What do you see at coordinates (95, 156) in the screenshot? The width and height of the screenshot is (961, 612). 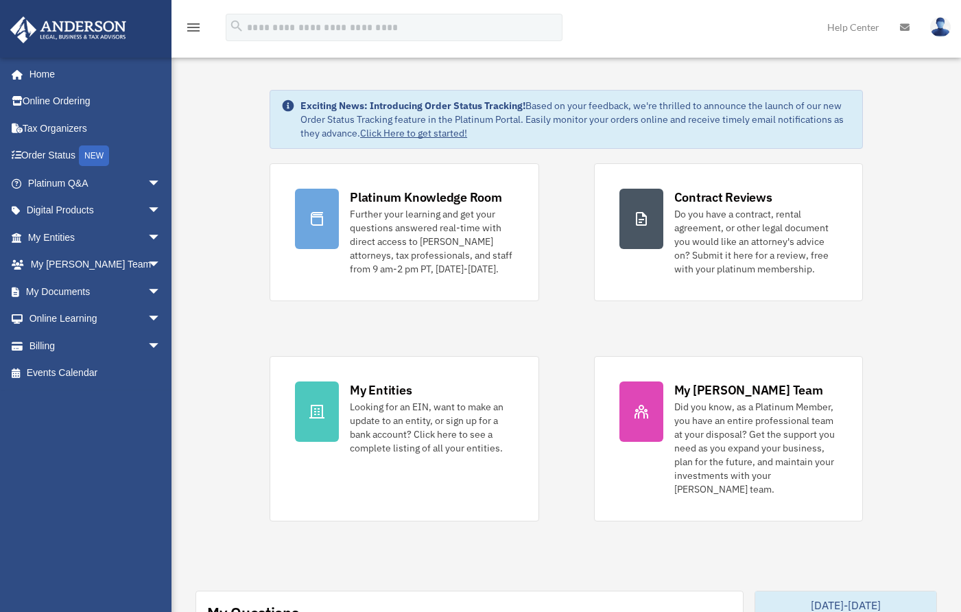 I see `a: Order StatusNEW` at bounding box center [95, 156].